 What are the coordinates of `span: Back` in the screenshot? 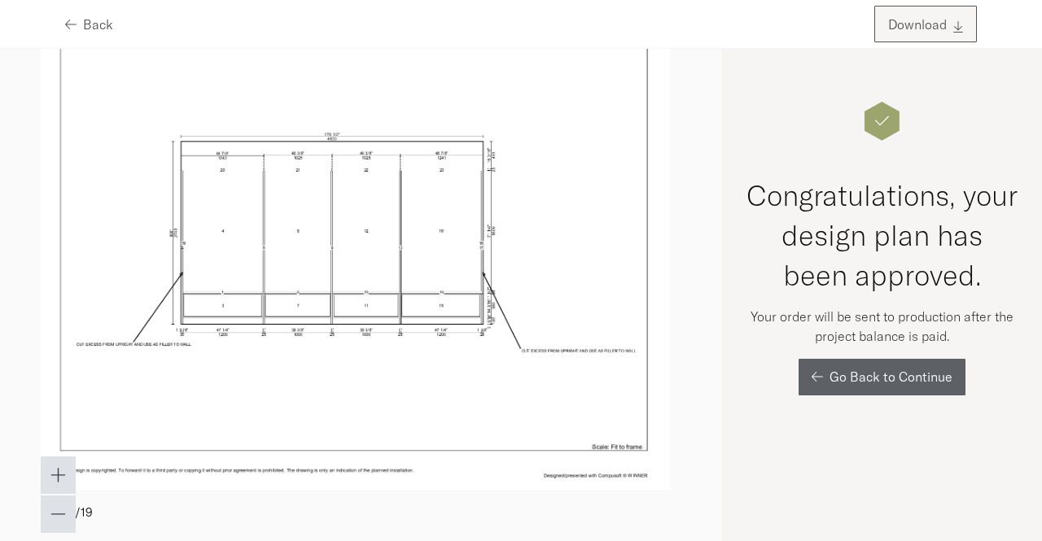 It's located at (98, 24).